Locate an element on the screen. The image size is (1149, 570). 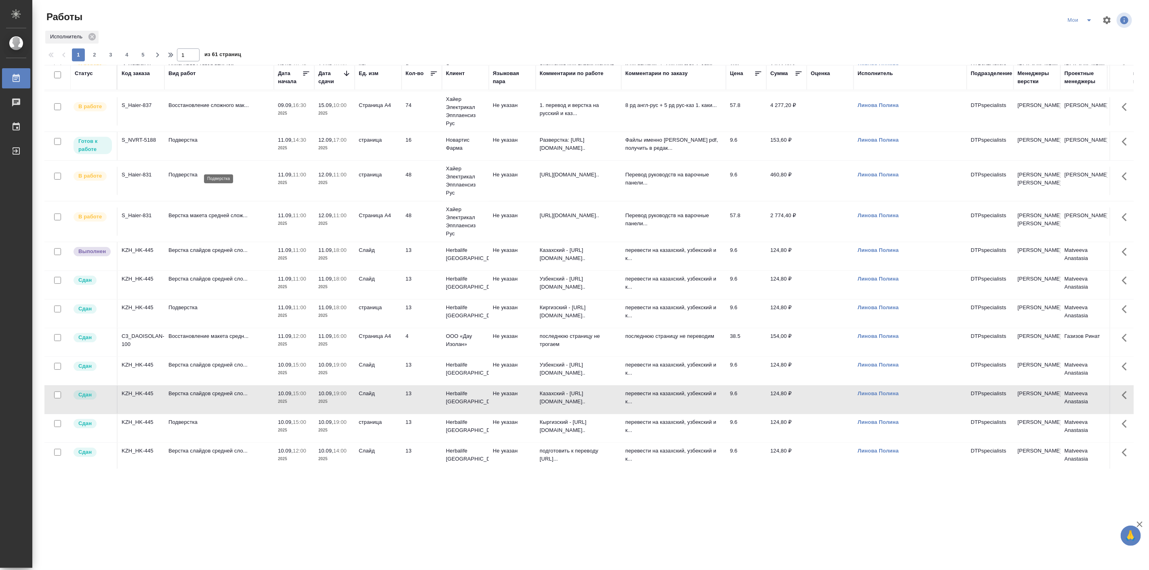
div: Проектные менеджеры is located at coordinates (1084, 78).